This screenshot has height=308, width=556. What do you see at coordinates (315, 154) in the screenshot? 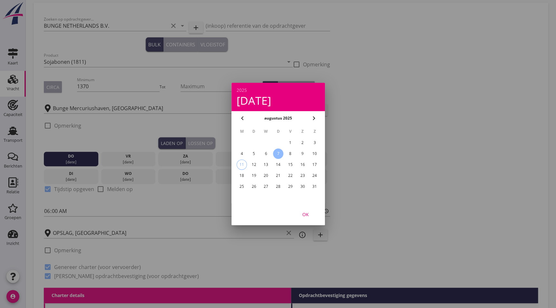
I see `div: 10` at bounding box center [315, 154].